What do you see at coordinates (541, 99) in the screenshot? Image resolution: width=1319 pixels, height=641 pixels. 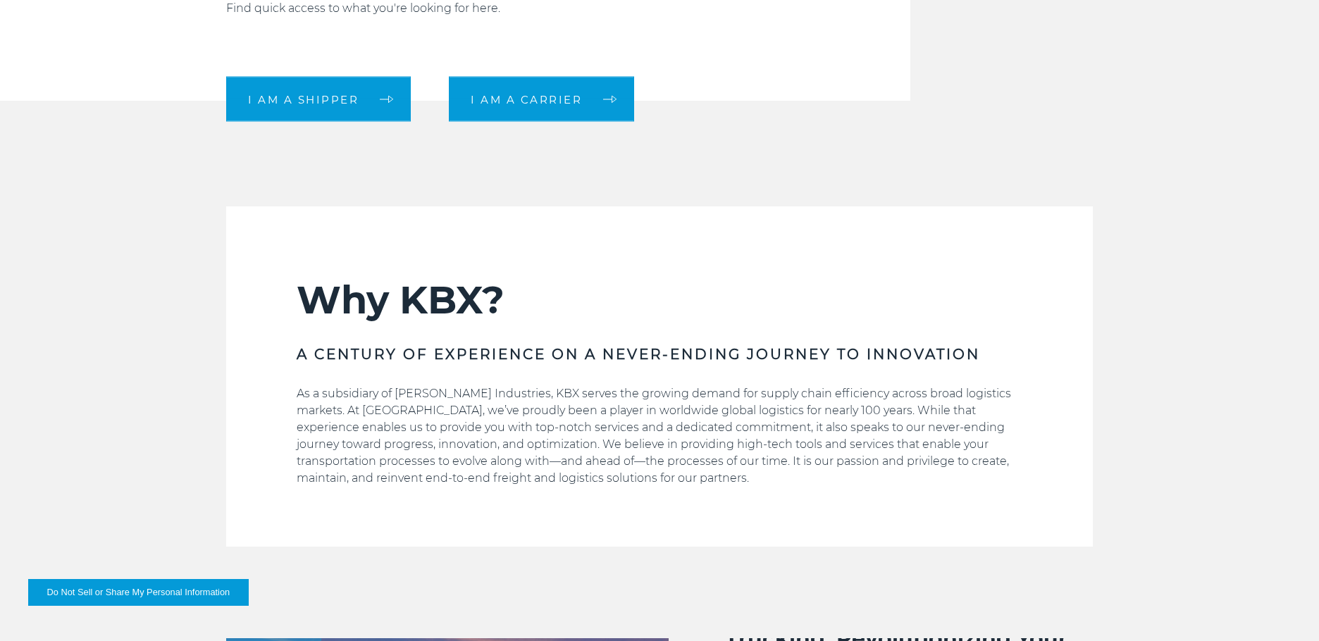 I see `a: I am a carrier arrow arrow` at bounding box center [541, 99].